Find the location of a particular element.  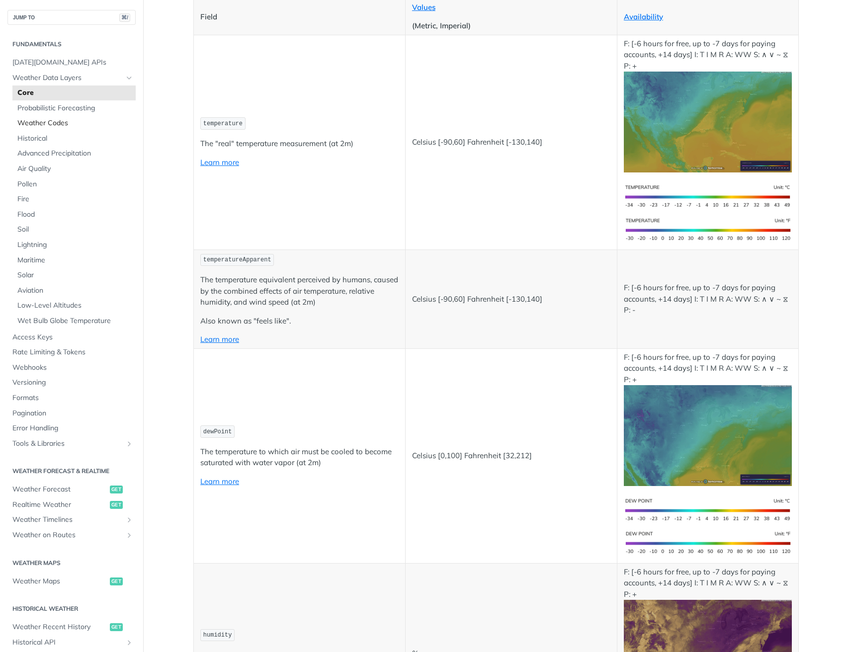

span: humidity is located at coordinates (218, 635).